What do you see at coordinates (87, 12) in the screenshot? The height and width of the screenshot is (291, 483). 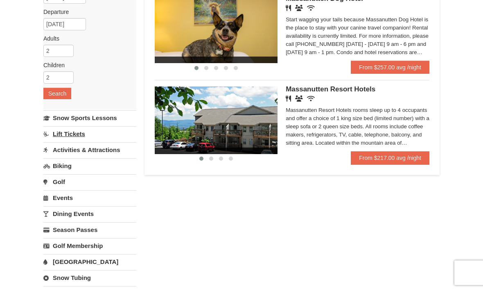 I see `label: Departure` at bounding box center [87, 12].